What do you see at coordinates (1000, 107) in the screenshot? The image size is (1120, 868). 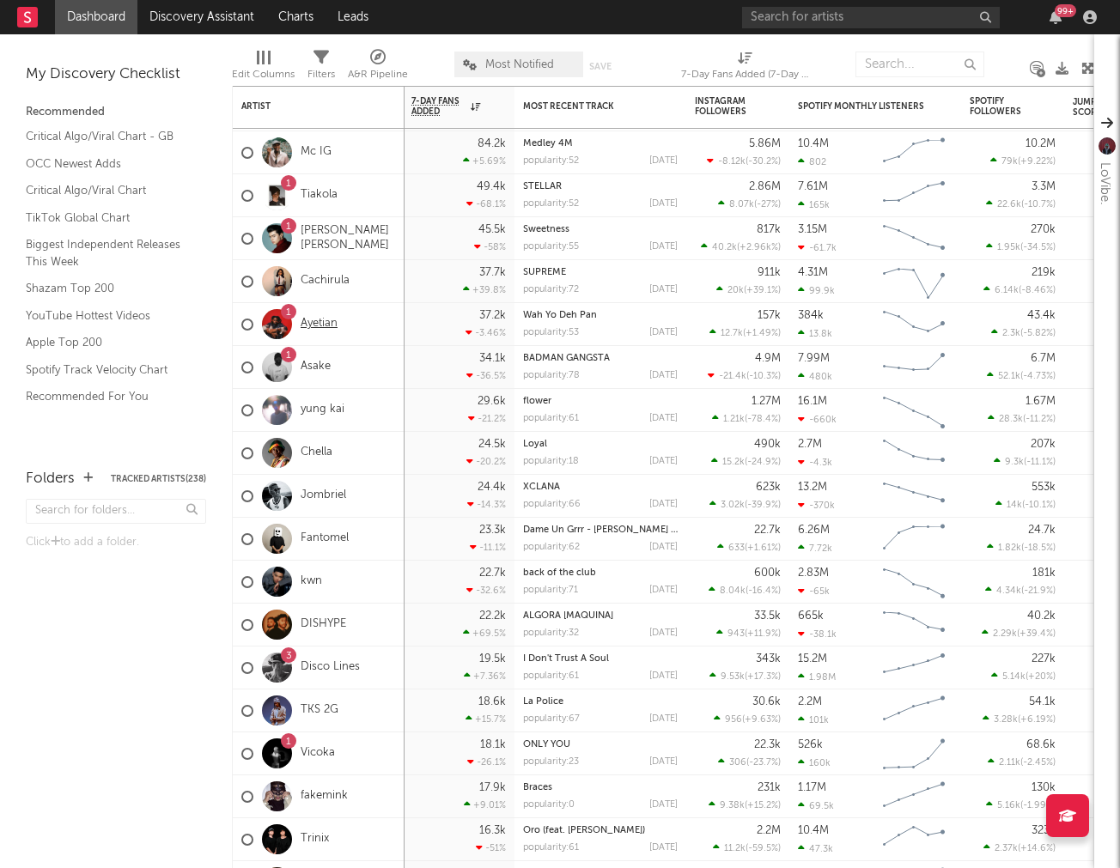 I see `div: Spotify Followers` at bounding box center [1000, 107].